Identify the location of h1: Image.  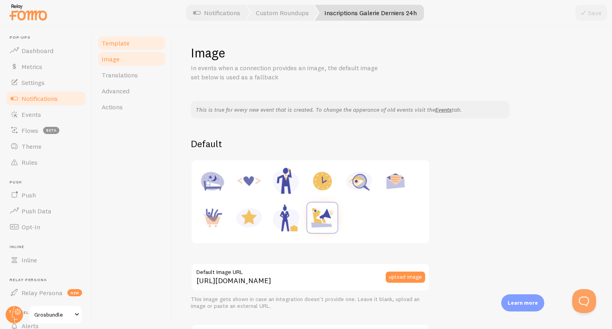
(392, 53).